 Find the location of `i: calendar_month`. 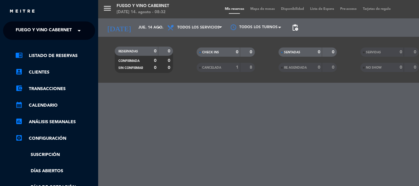

i: calendar_month is located at coordinates (19, 105).